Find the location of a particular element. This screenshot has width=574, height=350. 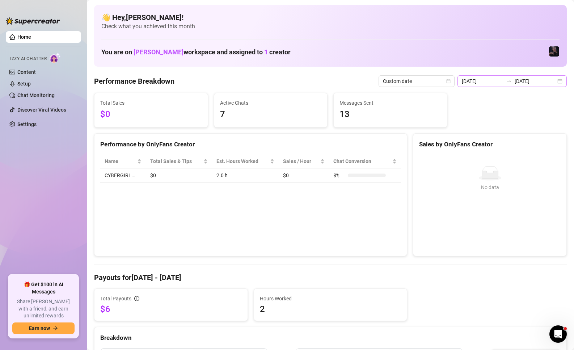

span: 🎁 Get $100 in AI Messages is located at coordinates (43, 288).